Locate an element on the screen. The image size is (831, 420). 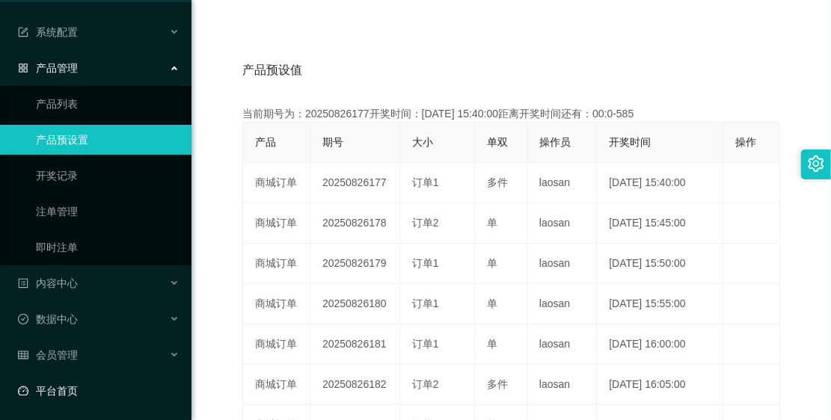
span: 开奖时间 is located at coordinates (630, 142).